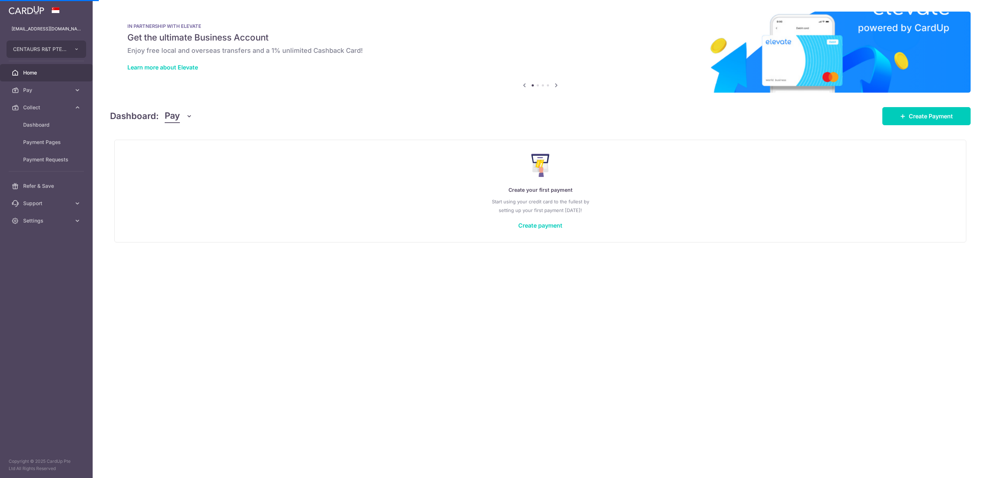 This screenshot has height=478, width=988. I want to click on span: Refer & Save, so click(47, 186).